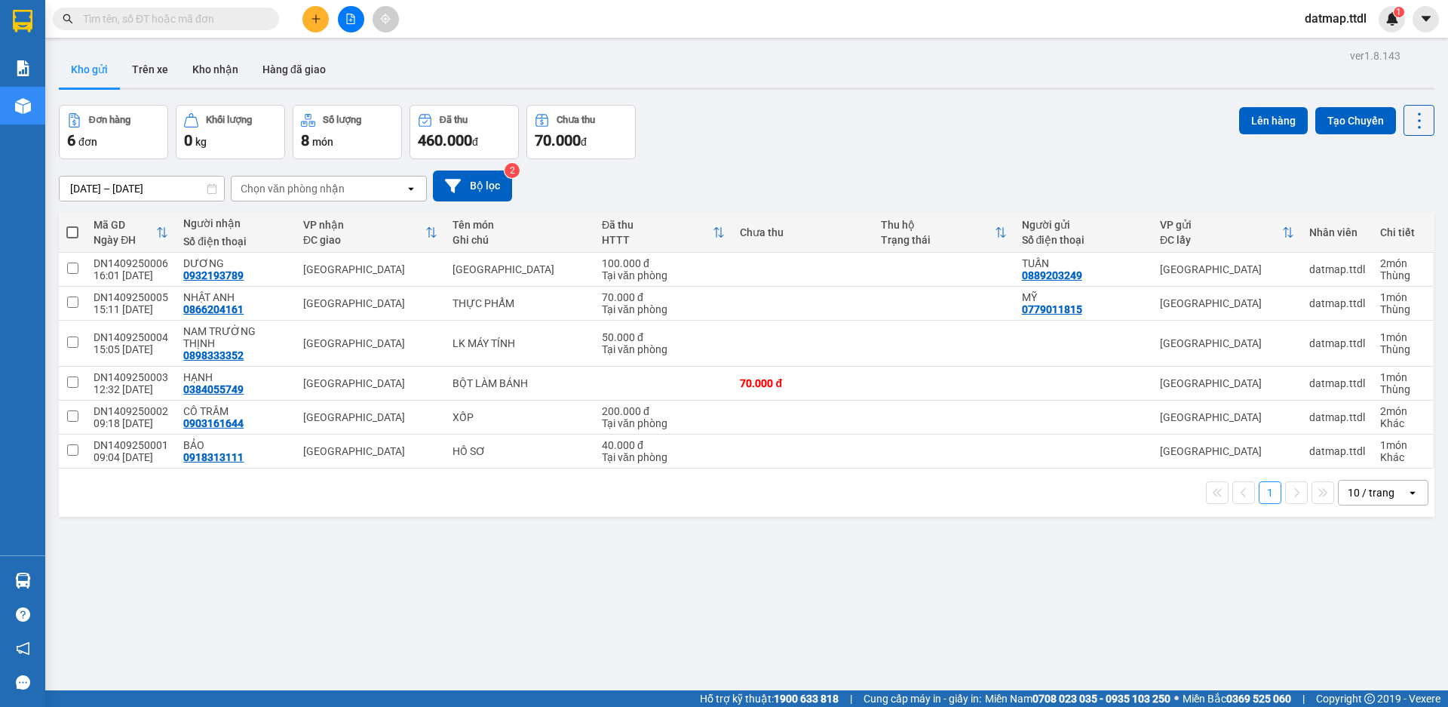 The image size is (1448, 707). Describe the element at coordinates (150, 69) in the screenshot. I see `button: Trên xe` at that location.